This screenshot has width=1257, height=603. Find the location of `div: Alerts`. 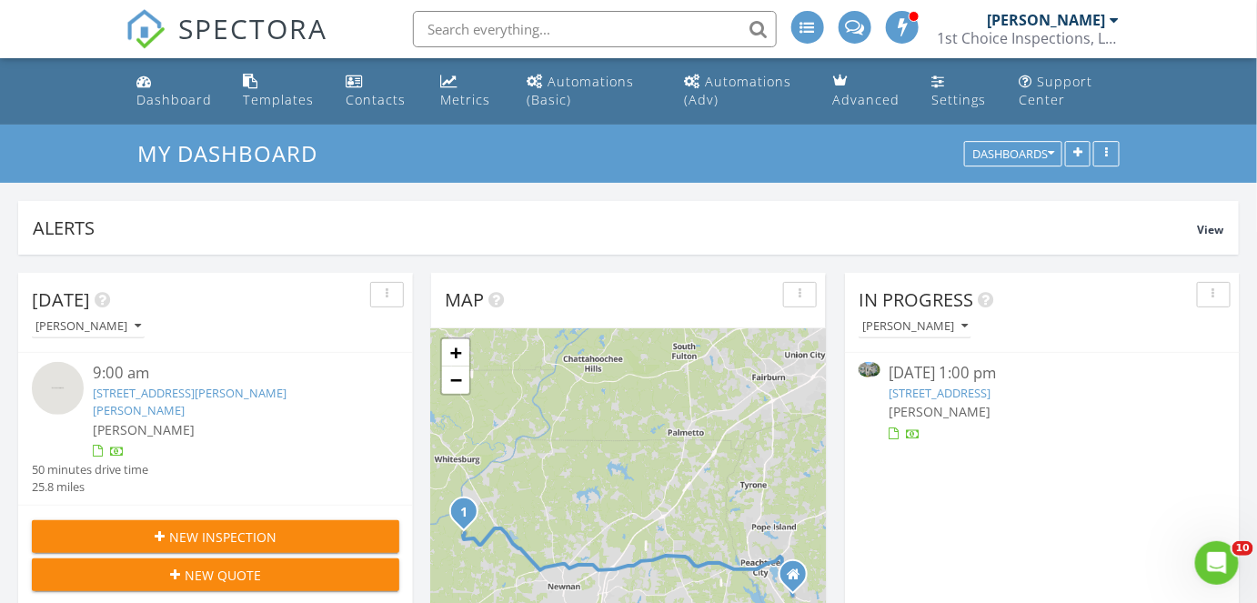

div: Alerts is located at coordinates (615, 227).